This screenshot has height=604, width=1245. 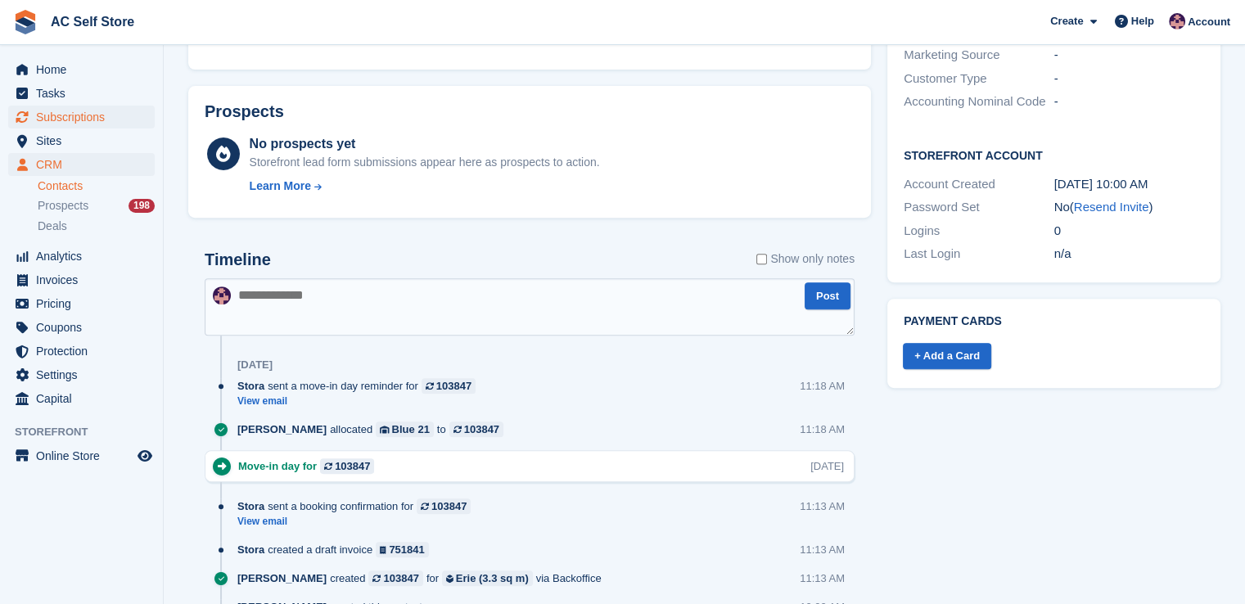 What do you see at coordinates (1209, 22) in the screenshot?
I see `span: Account` at bounding box center [1209, 22].